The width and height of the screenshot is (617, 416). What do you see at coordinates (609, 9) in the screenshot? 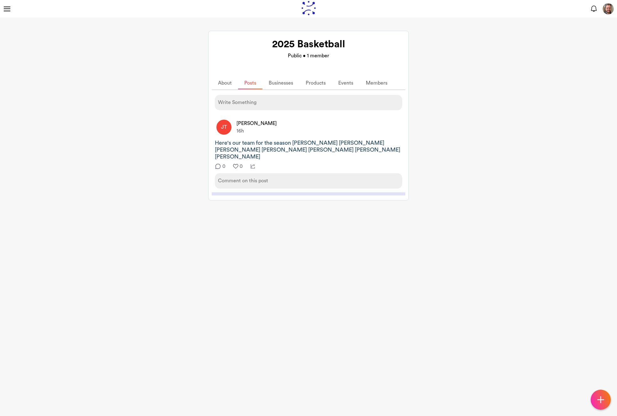
I see `img: user avatar` at bounding box center [609, 9].